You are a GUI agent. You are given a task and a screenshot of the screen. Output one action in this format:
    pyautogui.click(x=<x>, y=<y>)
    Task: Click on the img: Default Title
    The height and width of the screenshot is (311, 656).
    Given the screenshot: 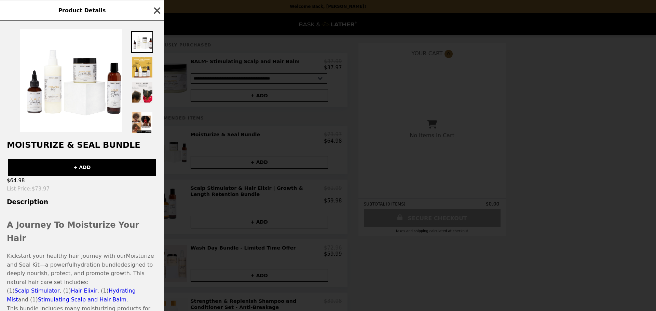 What is the action you would take?
    pyautogui.click(x=71, y=81)
    